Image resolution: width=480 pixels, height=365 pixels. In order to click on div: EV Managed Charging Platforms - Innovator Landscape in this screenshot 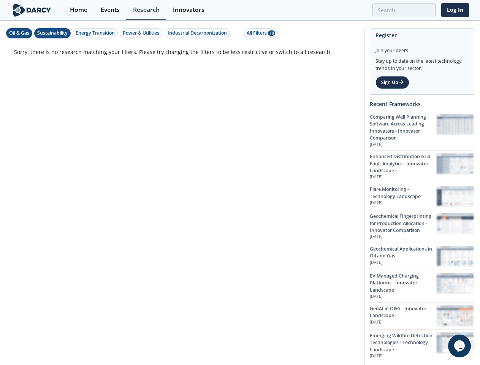, I will do `click(403, 283)`.